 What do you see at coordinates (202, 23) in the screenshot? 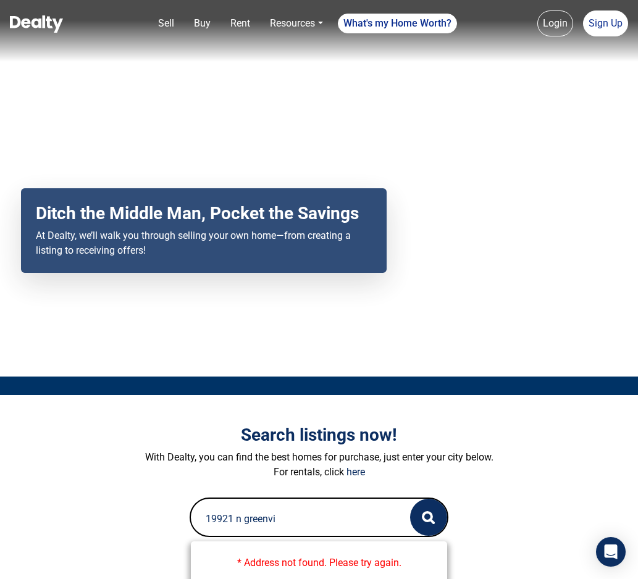
I see `a: Buy` at bounding box center [202, 23].